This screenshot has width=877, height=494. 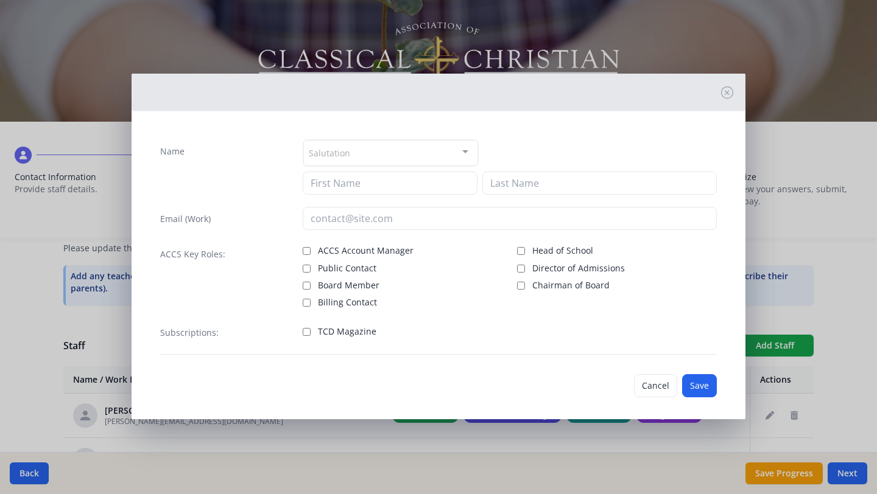 I want to click on span: Head of School, so click(x=563, y=251).